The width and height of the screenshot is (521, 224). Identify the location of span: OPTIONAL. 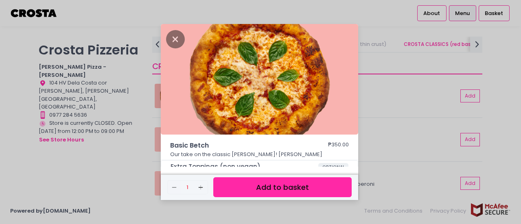
(334, 167).